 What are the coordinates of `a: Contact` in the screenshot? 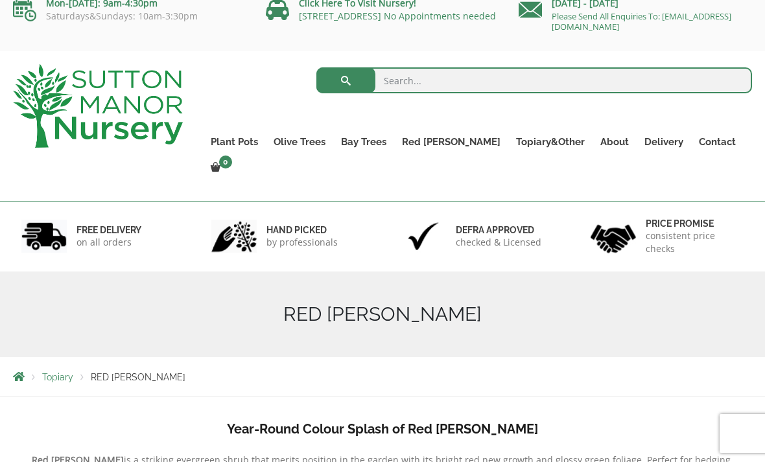 It's located at (717, 142).